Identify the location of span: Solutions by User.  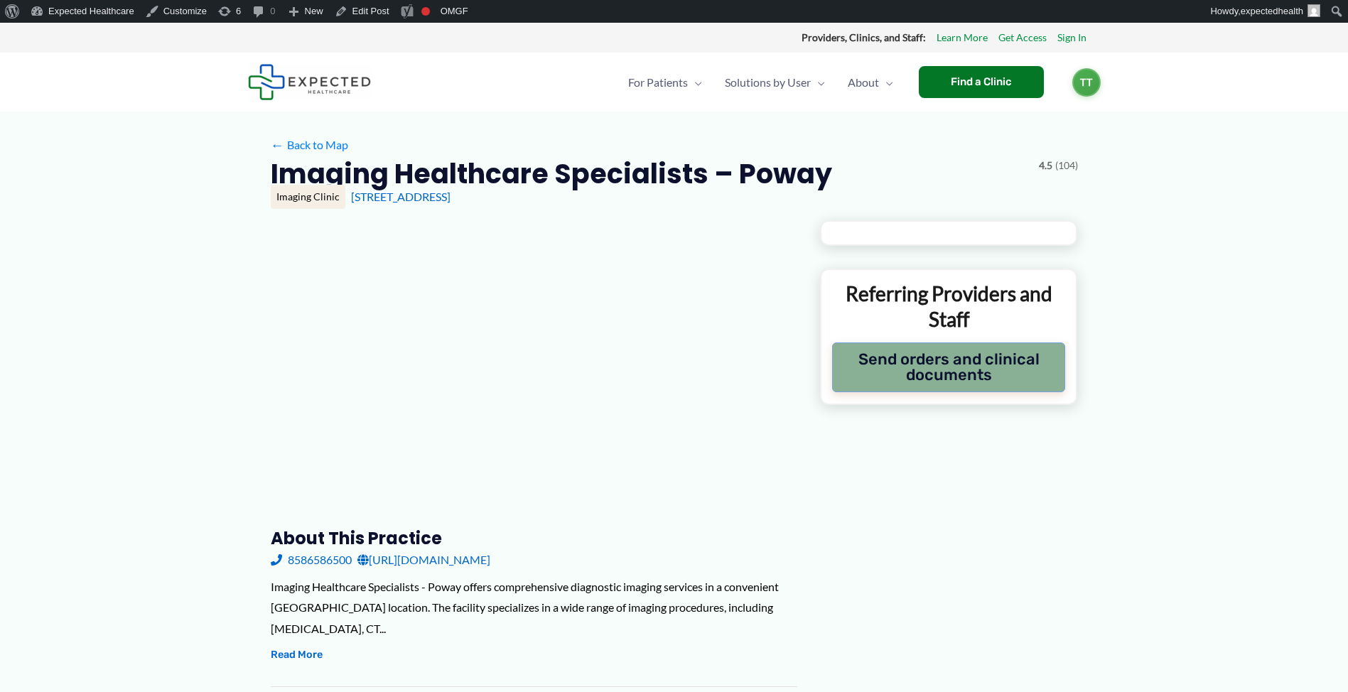
(768, 82).